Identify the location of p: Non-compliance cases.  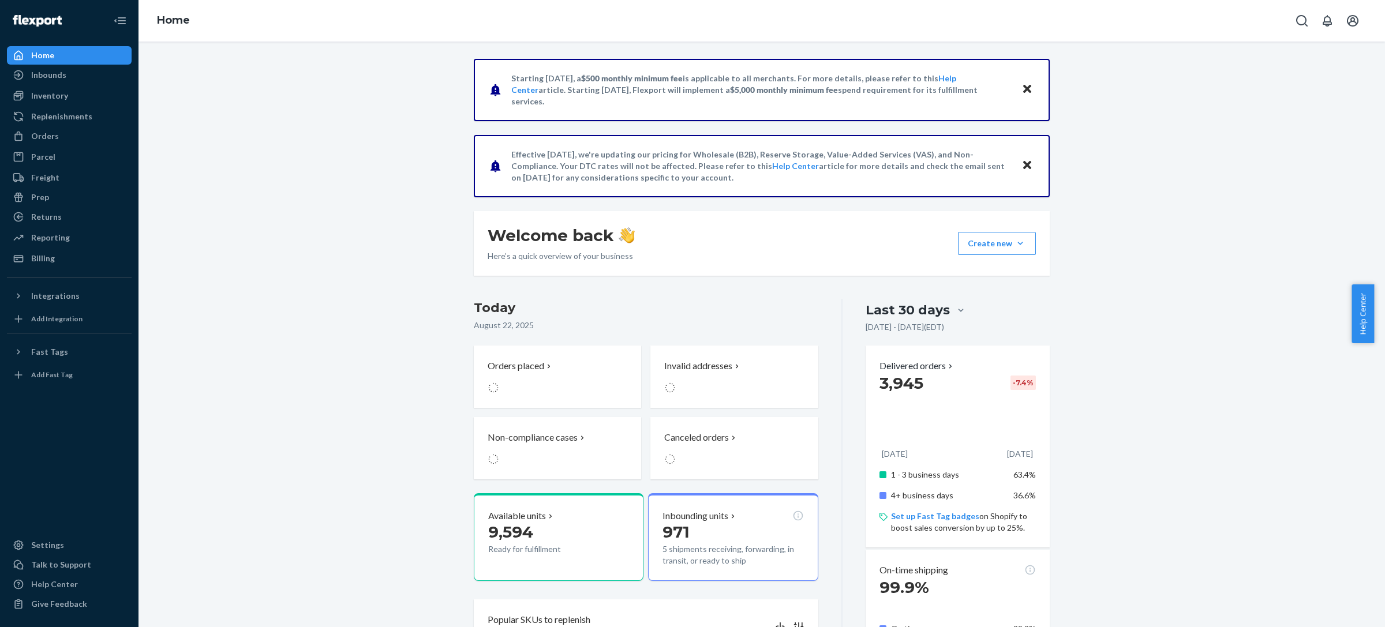
(533, 438).